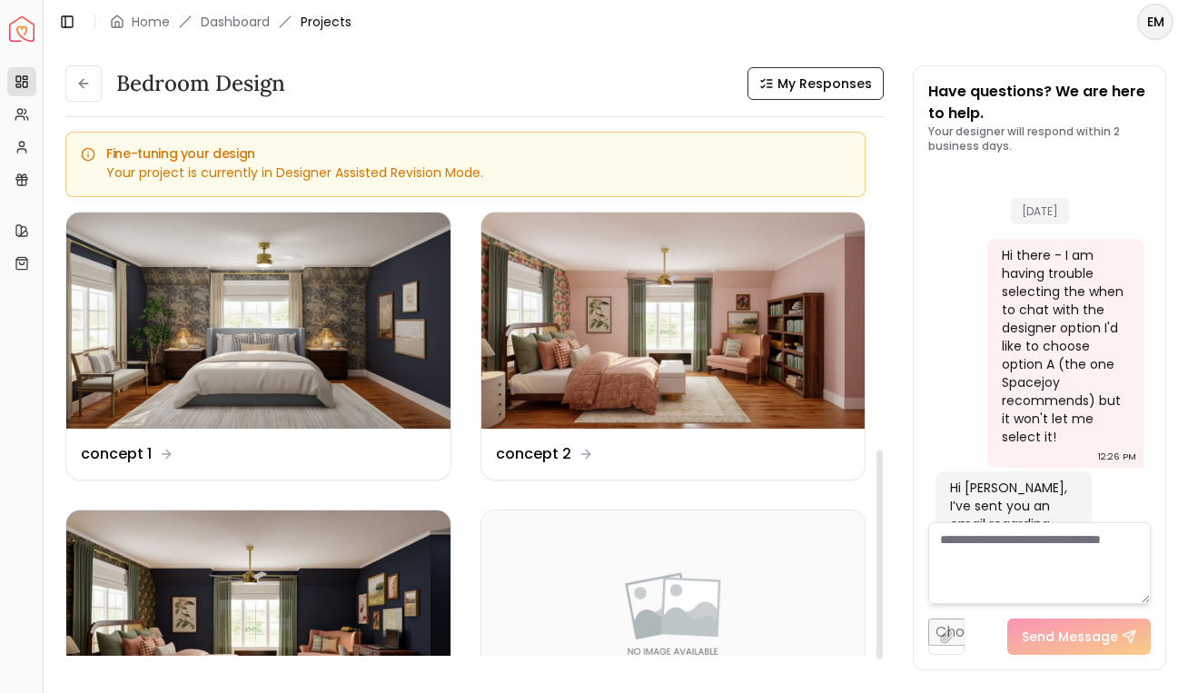 The height and width of the screenshot is (693, 1188). What do you see at coordinates (201, 84) in the screenshot?
I see `h3: Bedroom design` at bounding box center [201, 84].